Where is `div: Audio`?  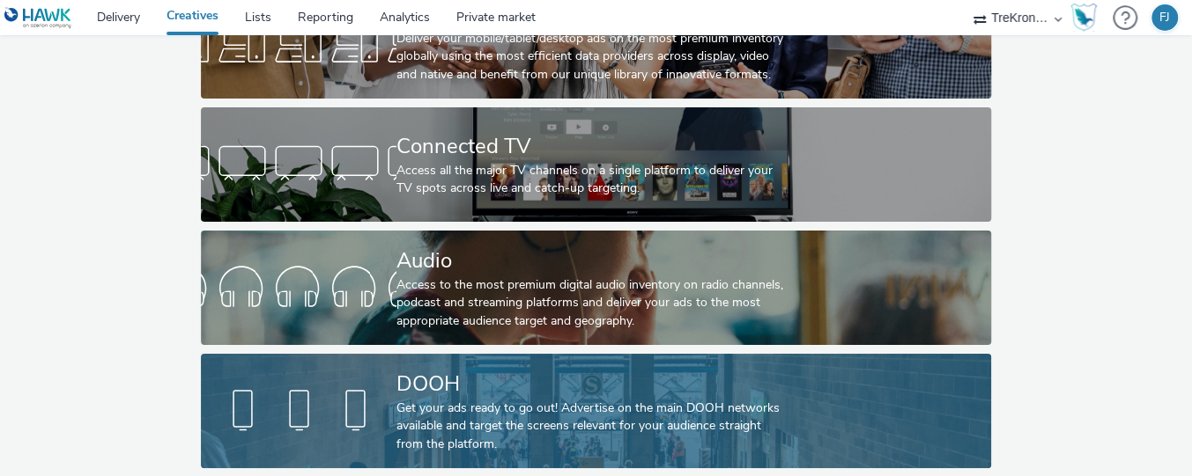
div: Audio is located at coordinates (592, 261).